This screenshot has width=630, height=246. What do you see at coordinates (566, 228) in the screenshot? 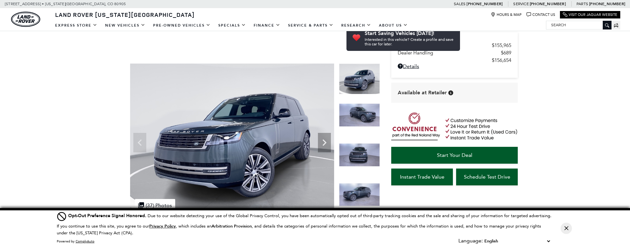
I see `button: Close Button` at bounding box center [566, 228].